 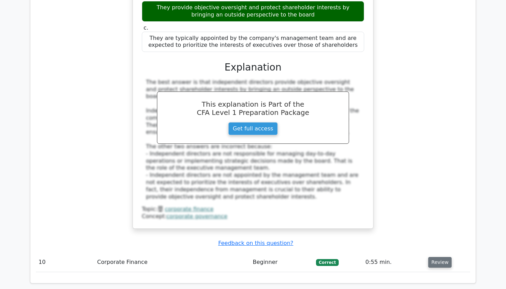 What do you see at coordinates (146, 28) in the screenshot?
I see `span: c.` at bounding box center [146, 28].